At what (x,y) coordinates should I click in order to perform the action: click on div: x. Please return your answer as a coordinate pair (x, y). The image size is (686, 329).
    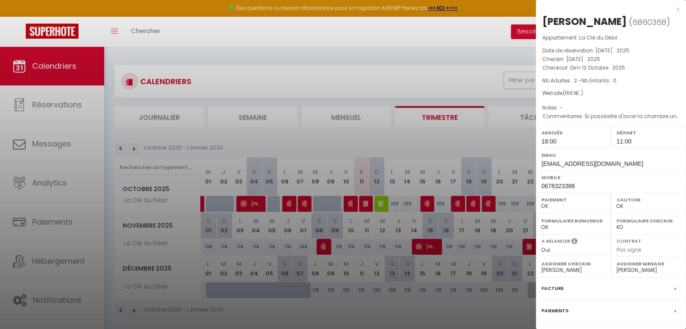
    Looking at the image, I should click on (607, 9).